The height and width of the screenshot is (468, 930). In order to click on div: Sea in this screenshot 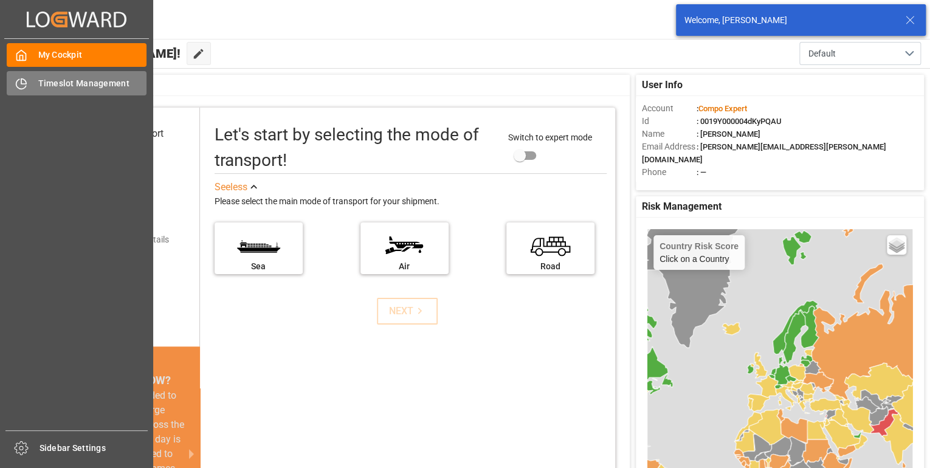, I will do `click(258, 266)`.